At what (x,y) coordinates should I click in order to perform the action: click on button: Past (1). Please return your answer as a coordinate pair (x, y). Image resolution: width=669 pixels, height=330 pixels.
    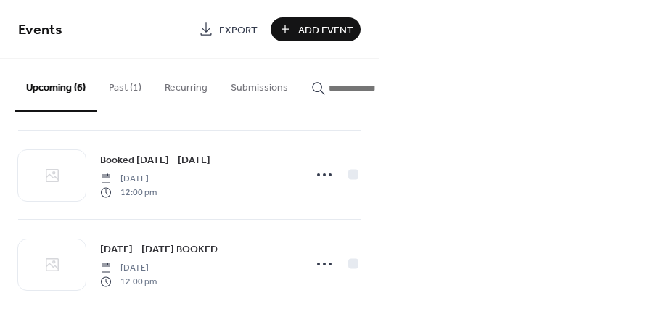
    Looking at the image, I should click on (125, 84).